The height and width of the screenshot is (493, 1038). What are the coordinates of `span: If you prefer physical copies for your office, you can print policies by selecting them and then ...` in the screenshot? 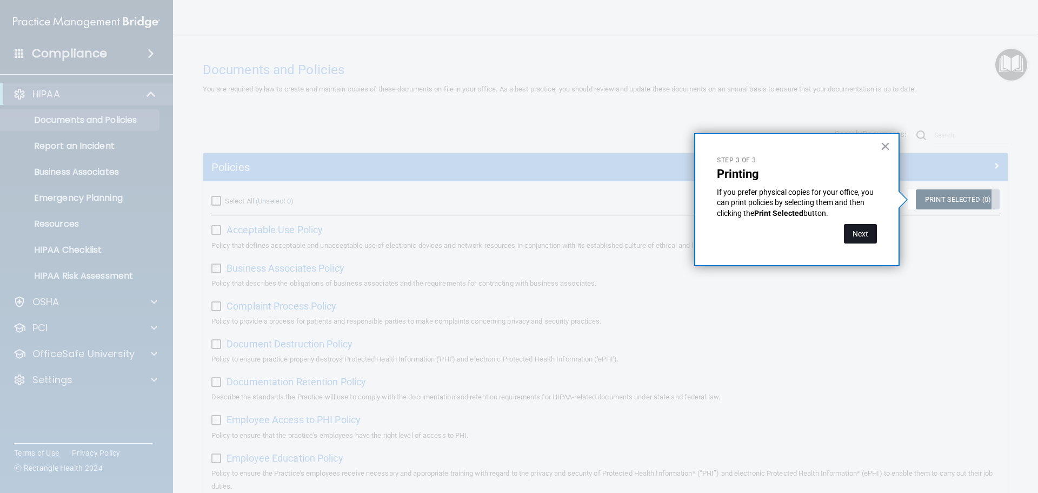 It's located at (796, 202).